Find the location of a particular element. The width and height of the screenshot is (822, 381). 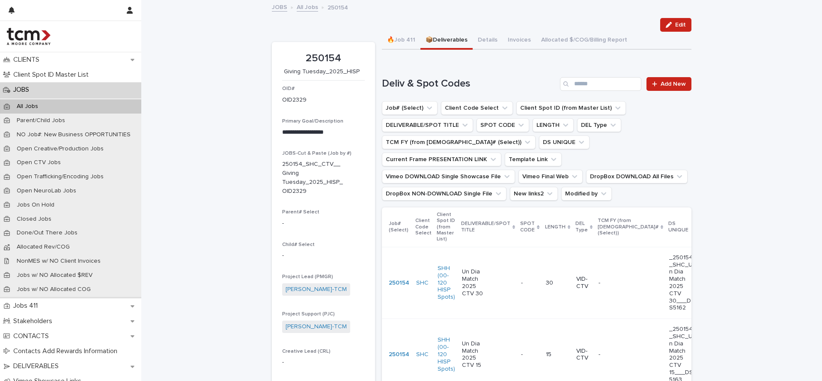

button: Invoices is located at coordinates (519, 41).